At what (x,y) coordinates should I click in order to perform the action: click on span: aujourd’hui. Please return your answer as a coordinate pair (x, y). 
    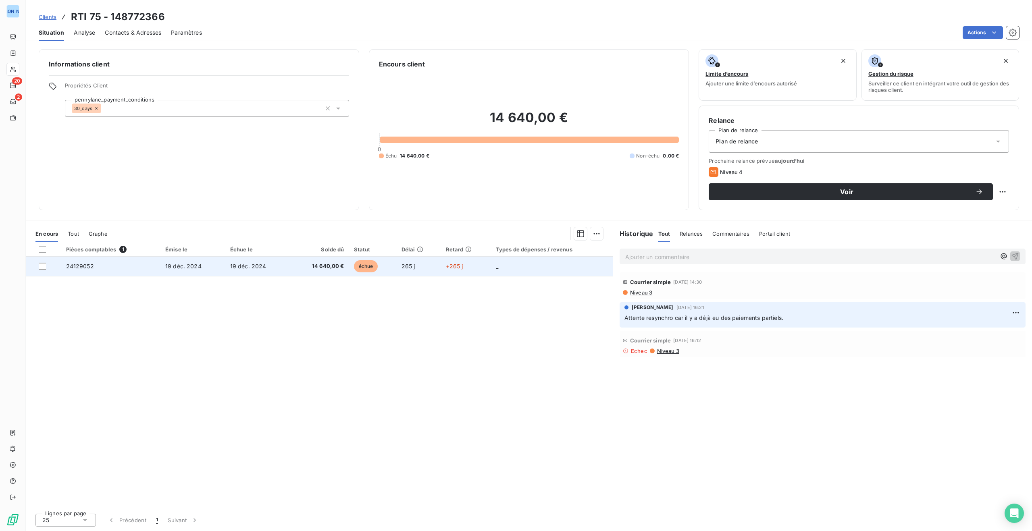
    Looking at the image, I should click on (789, 161).